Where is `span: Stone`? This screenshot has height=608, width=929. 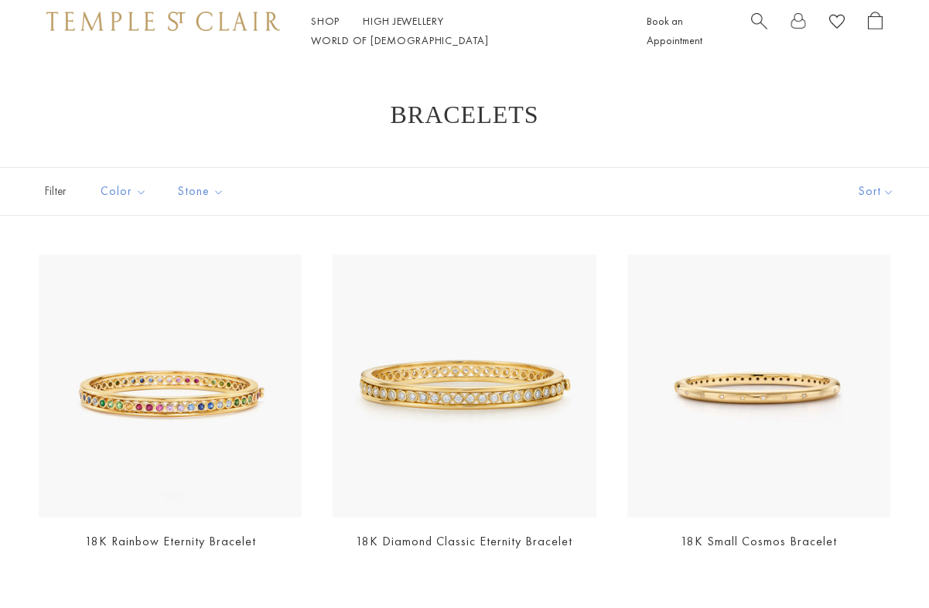 span: Stone is located at coordinates (203, 191).